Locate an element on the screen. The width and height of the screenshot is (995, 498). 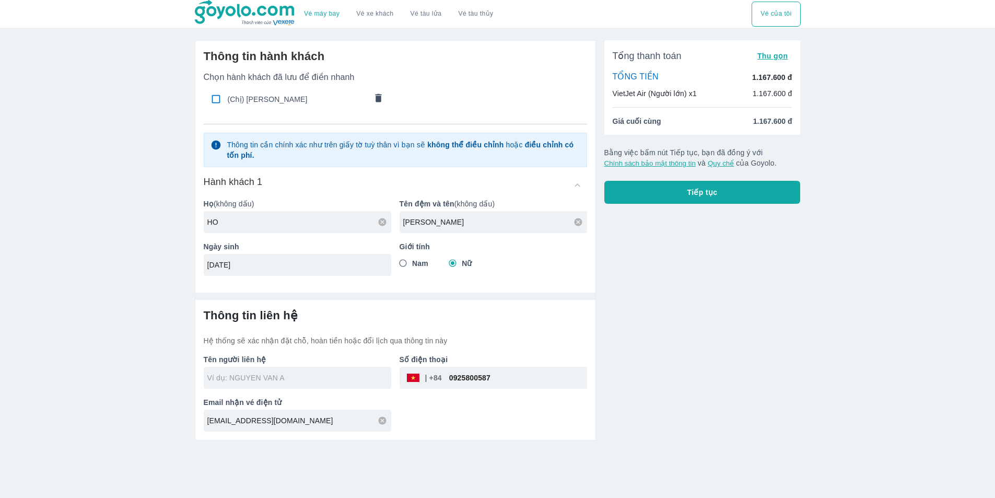
span: Giá cuối cùng is located at coordinates (637, 121).